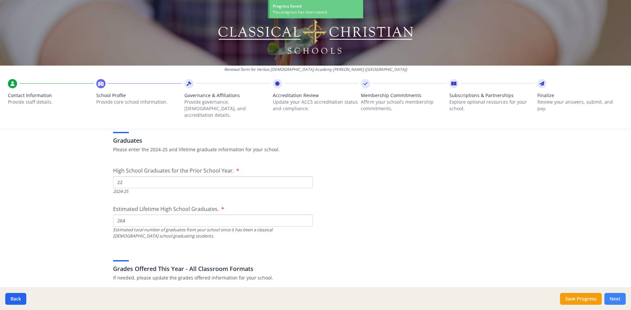 This screenshot has height=310, width=631. Describe the element at coordinates (315, 269) in the screenshot. I see `h3: Grades Offered This Year - All Classroom Formats` at that location.